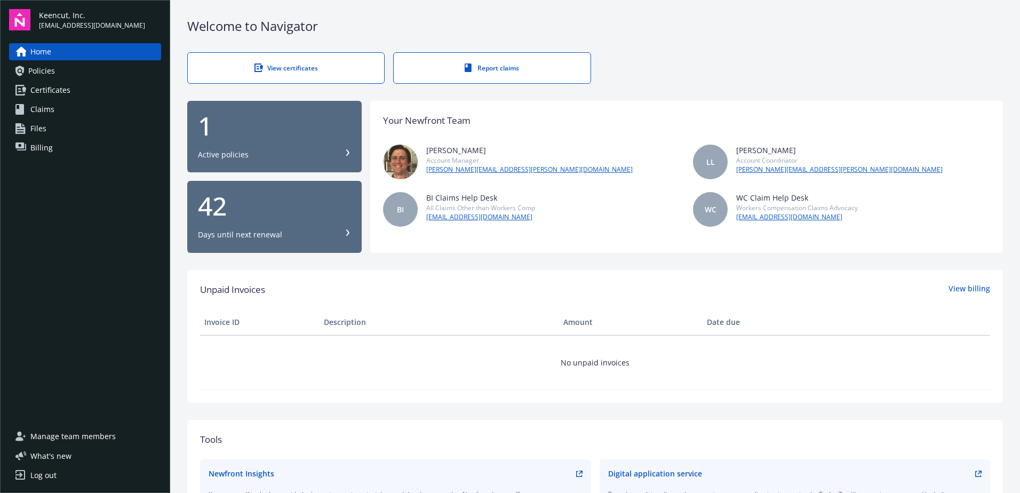 Image resolution: width=1020 pixels, height=493 pixels. What do you see at coordinates (839, 160) in the screenshot?
I see `div: Account Coordinator` at bounding box center [839, 160].